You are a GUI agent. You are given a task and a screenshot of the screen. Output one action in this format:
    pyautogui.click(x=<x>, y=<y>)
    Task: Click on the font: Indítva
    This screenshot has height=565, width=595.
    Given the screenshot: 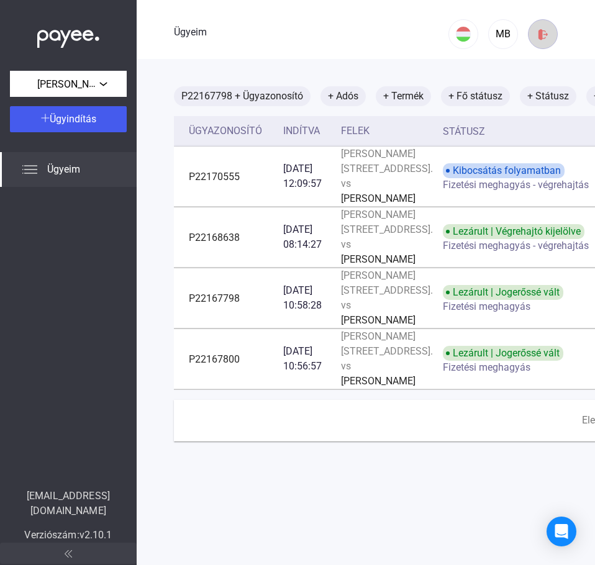 What is the action you would take?
    pyautogui.click(x=301, y=130)
    